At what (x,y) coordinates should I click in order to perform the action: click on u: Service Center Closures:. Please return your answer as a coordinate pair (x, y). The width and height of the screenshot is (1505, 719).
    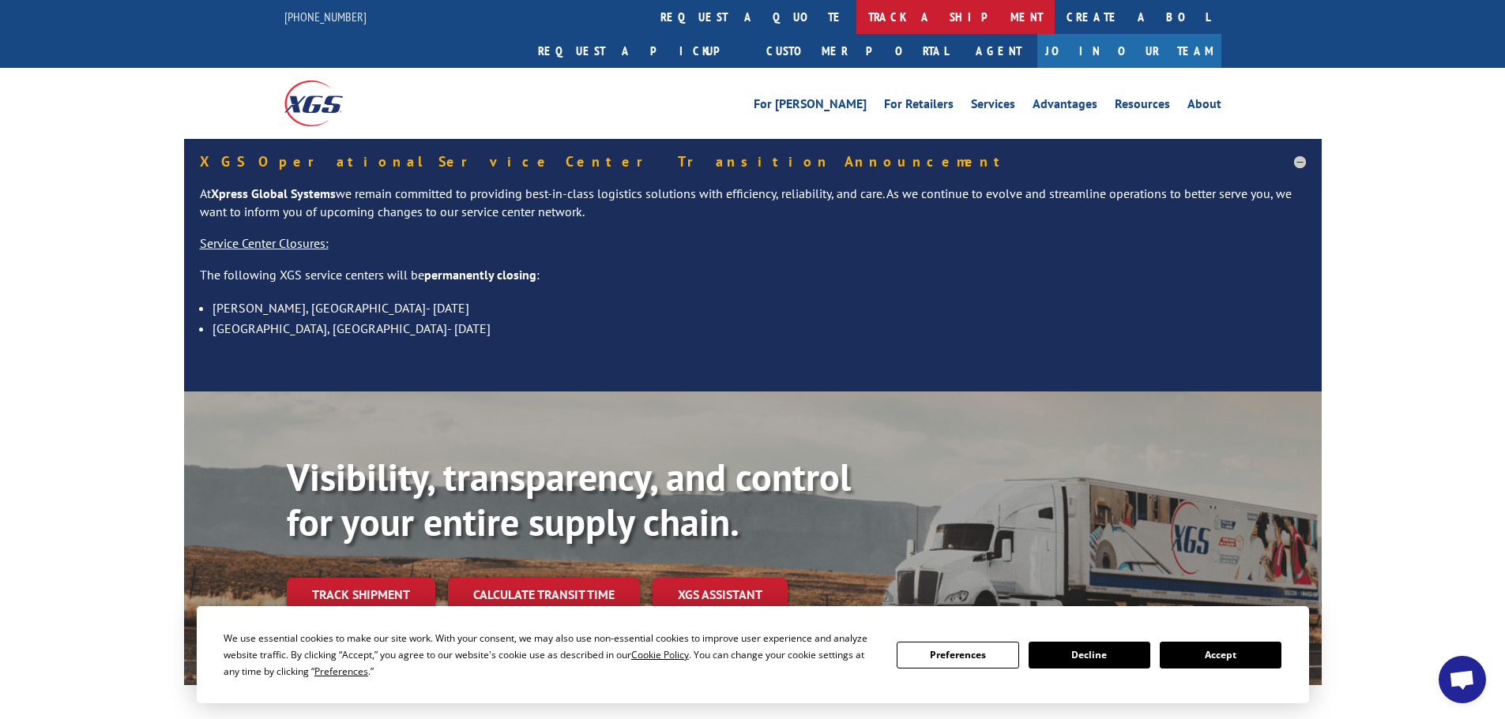
    Looking at the image, I should click on (264, 243).